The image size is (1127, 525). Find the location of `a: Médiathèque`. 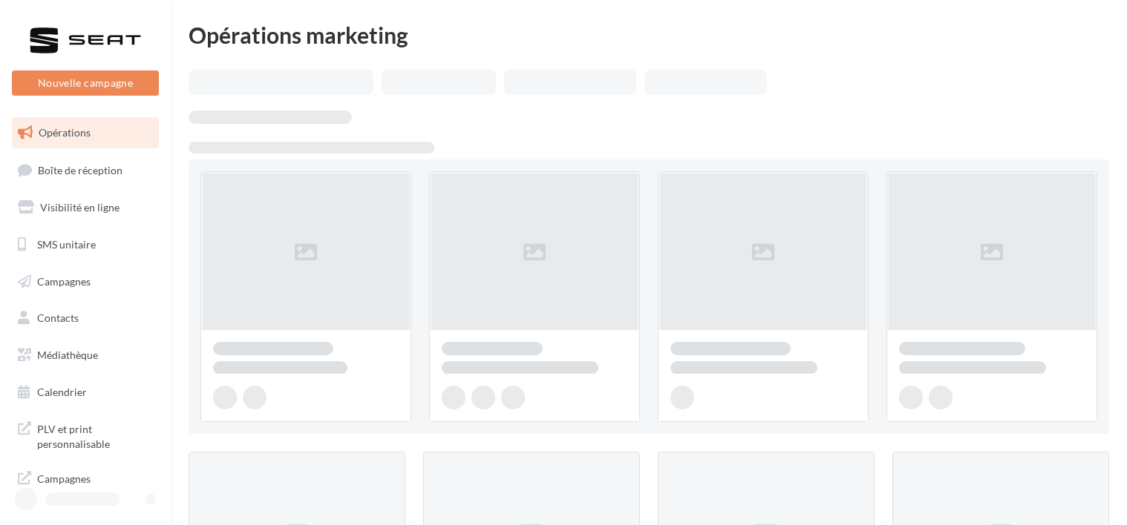

a: Médiathèque is located at coordinates (85, 356).